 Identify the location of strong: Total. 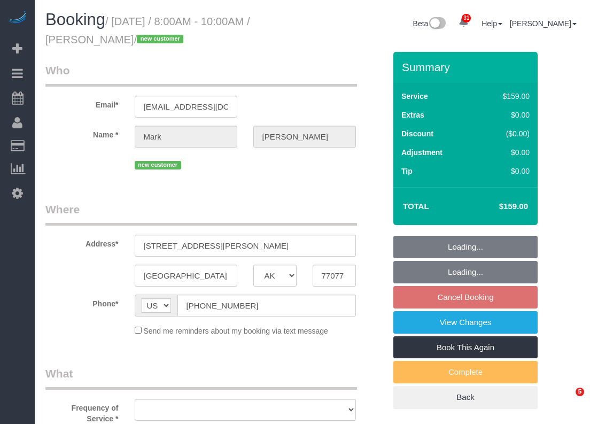
(416, 206).